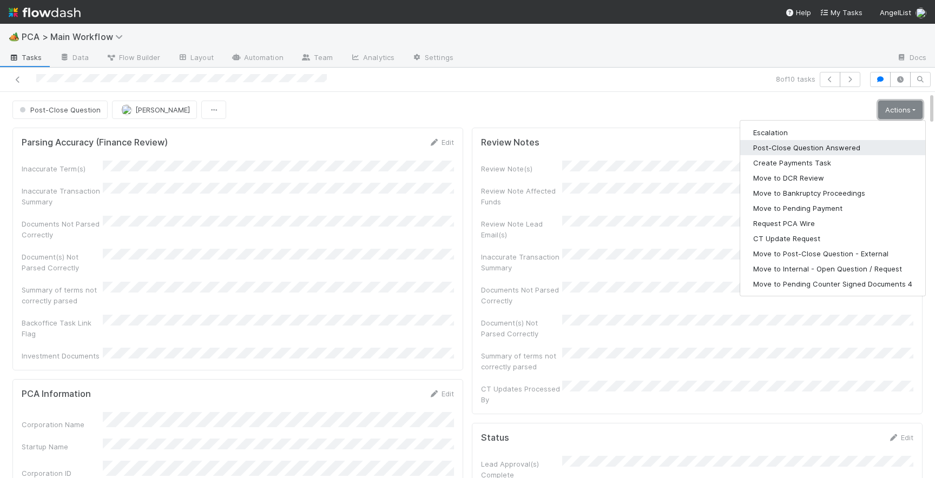 This screenshot has height=478, width=935. What do you see at coordinates (62, 328) in the screenshot?
I see `div: Backoffice Task Link Flag` at bounding box center [62, 328].